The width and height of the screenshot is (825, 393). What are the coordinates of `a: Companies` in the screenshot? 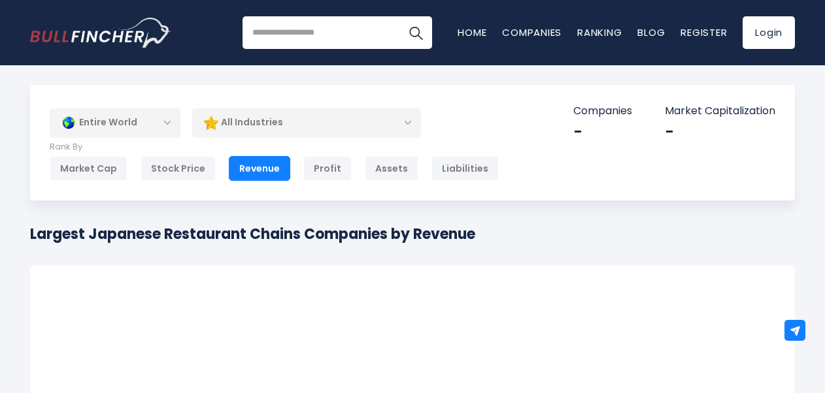 It's located at (531, 32).